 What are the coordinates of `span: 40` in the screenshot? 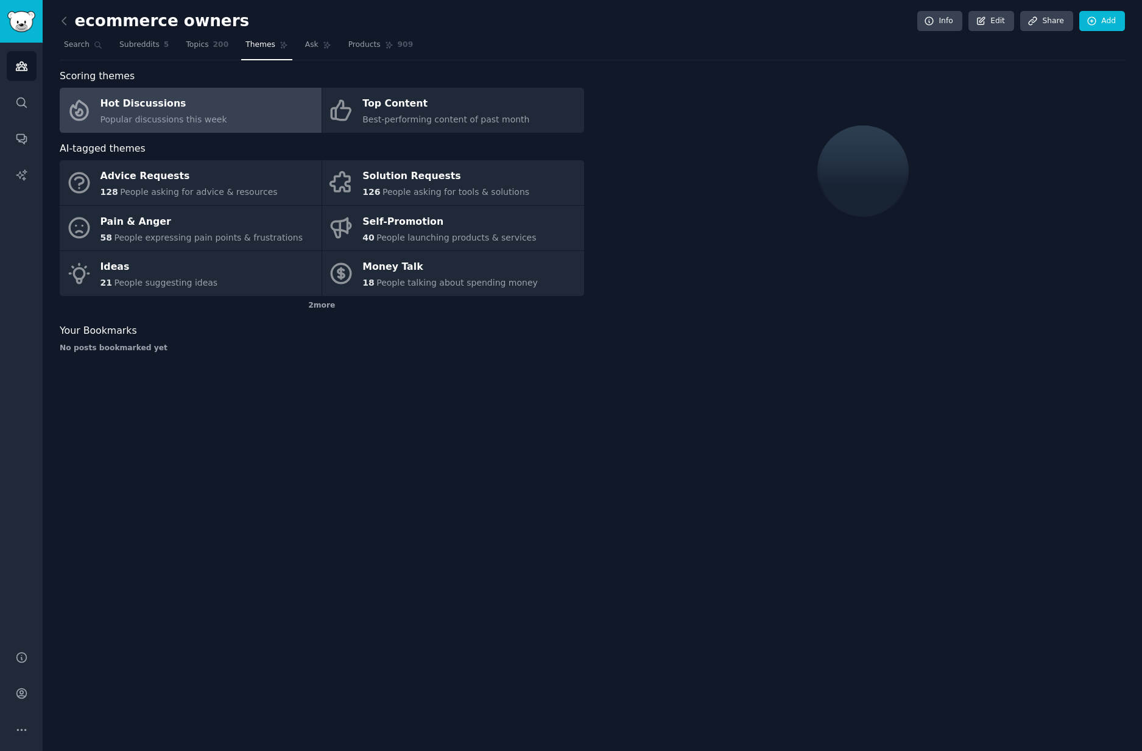 It's located at (368, 238).